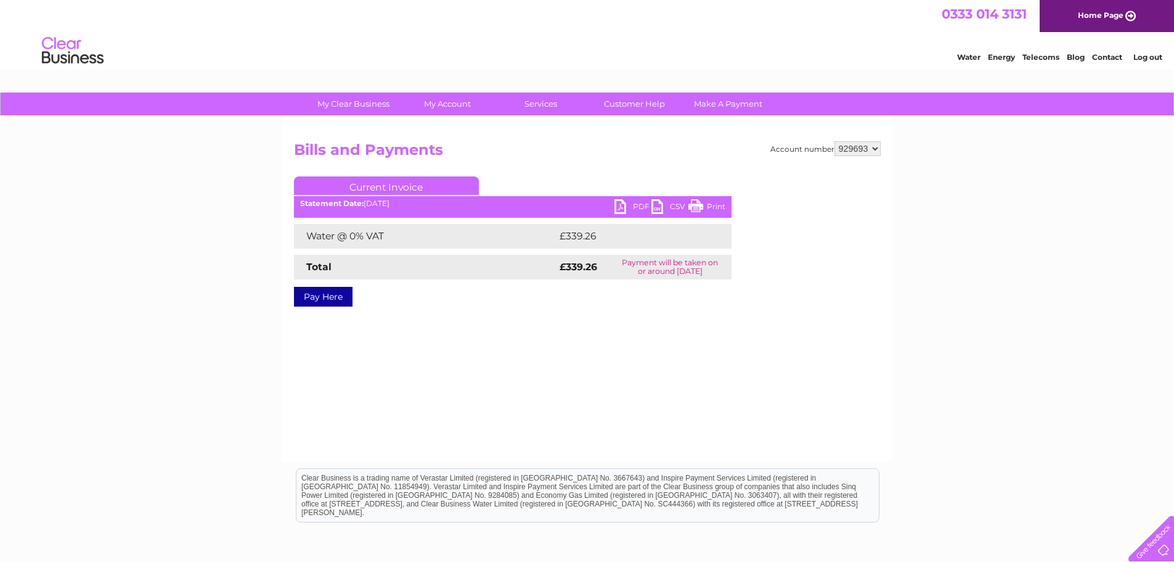 The width and height of the screenshot is (1174, 562). What do you see at coordinates (541, 104) in the screenshot?
I see `a: Services` at bounding box center [541, 104].